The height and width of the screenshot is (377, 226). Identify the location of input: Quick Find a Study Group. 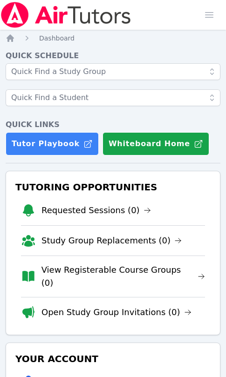
(113, 72).